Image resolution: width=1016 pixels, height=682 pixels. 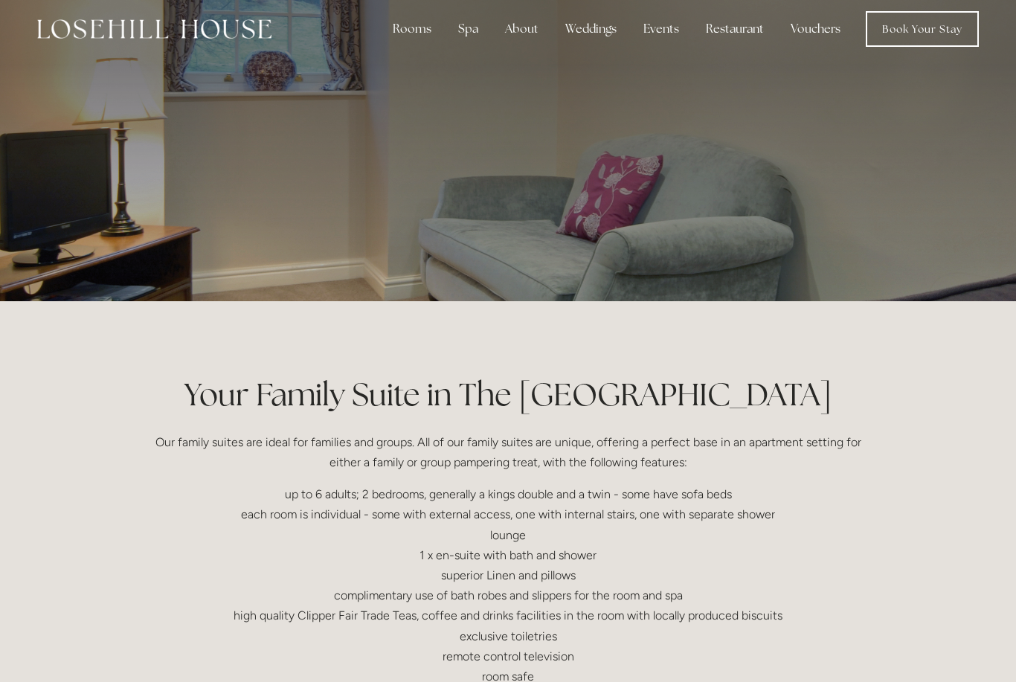 I want to click on div: Rooms, so click(x=412, y=29).